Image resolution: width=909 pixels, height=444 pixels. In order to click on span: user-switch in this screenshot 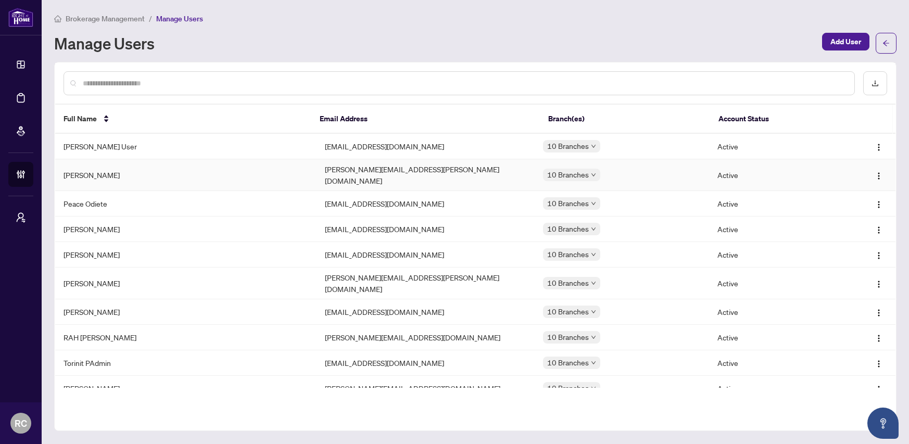, I will do `click(21, 218)`.